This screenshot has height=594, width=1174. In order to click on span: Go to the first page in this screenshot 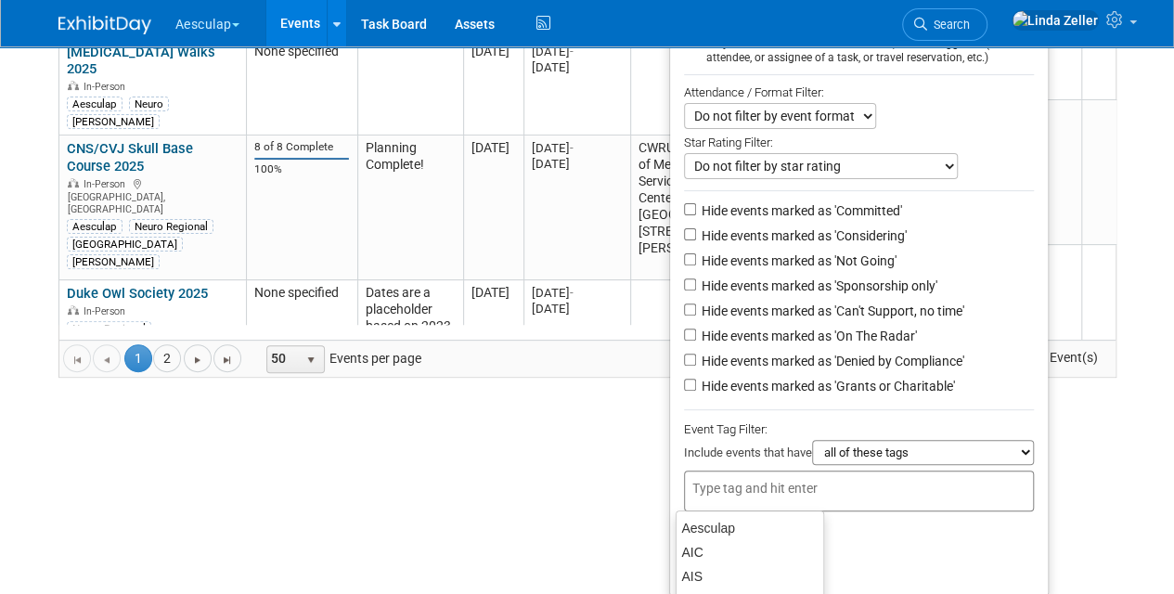, I will do `click(77, 360)`.